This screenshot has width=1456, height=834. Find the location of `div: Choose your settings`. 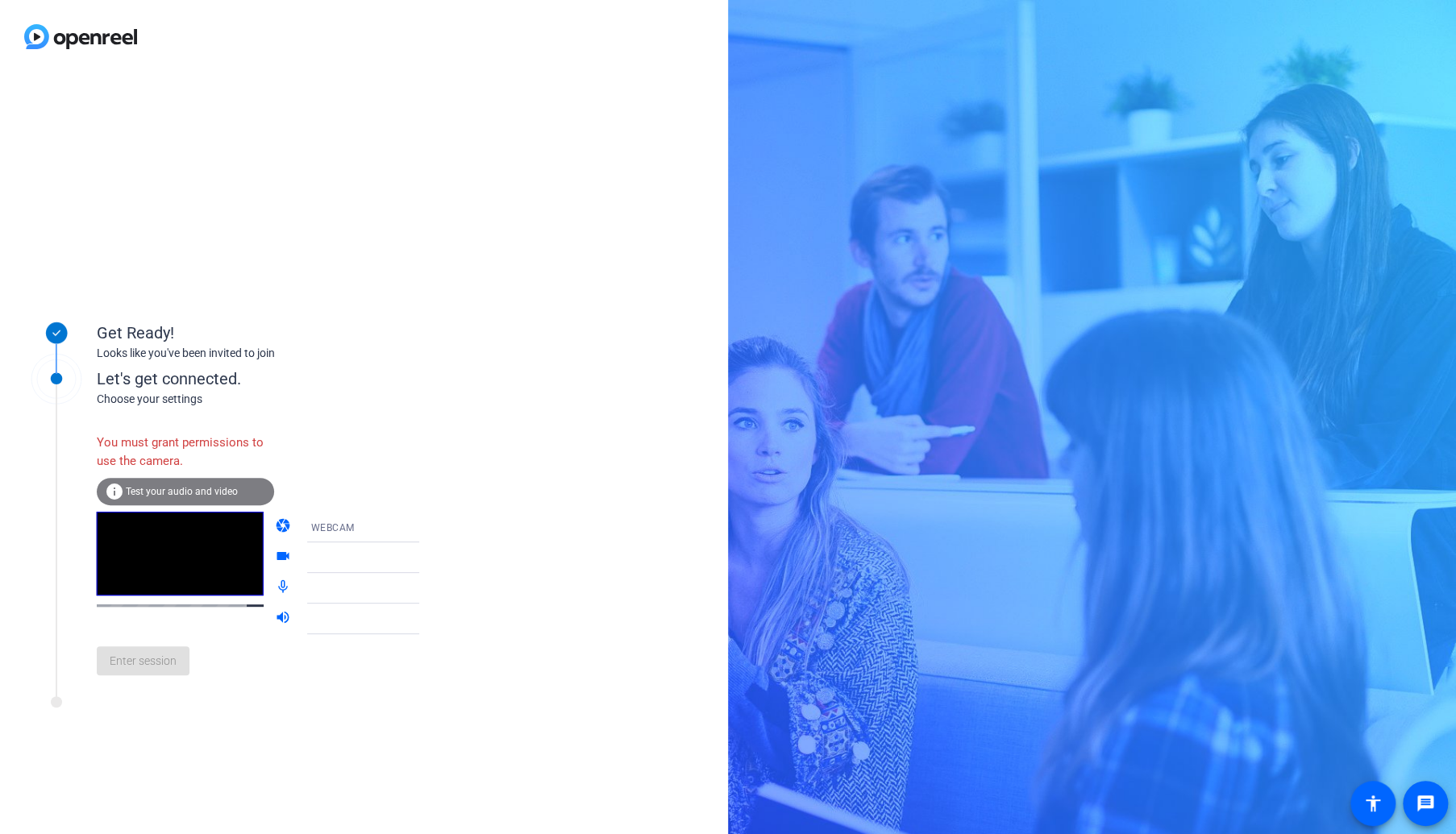

div: Choose your settings is located at coordinates (274, 399).